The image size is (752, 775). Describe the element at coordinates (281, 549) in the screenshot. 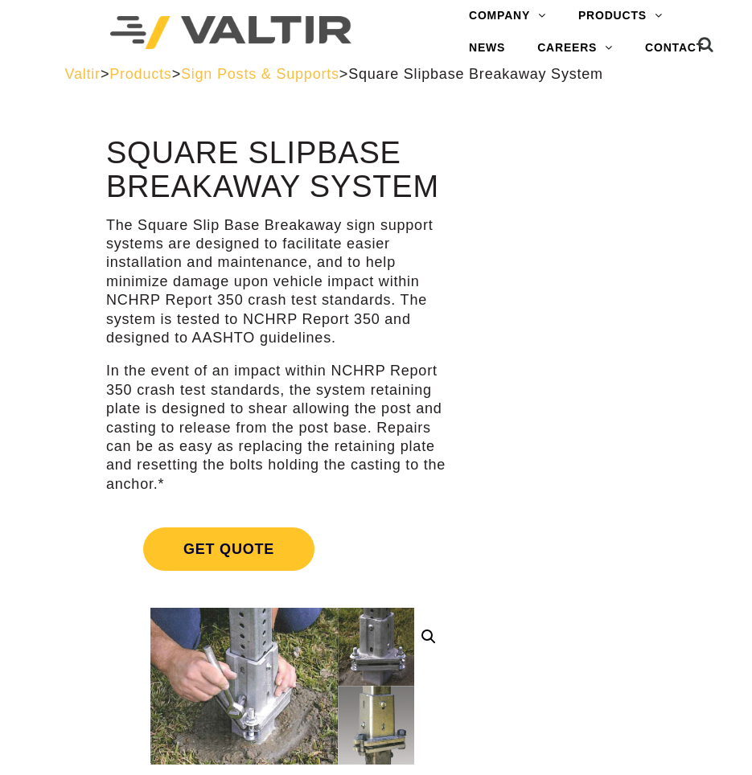

I see `a: Get Quote` at that location.